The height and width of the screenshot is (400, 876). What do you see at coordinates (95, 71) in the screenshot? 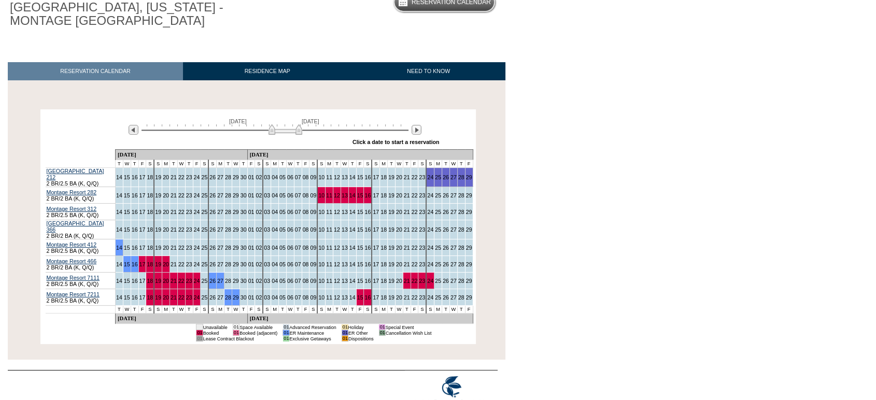
I see `a: RESERVATION CALENDAR` at bounding box center [95, 71].